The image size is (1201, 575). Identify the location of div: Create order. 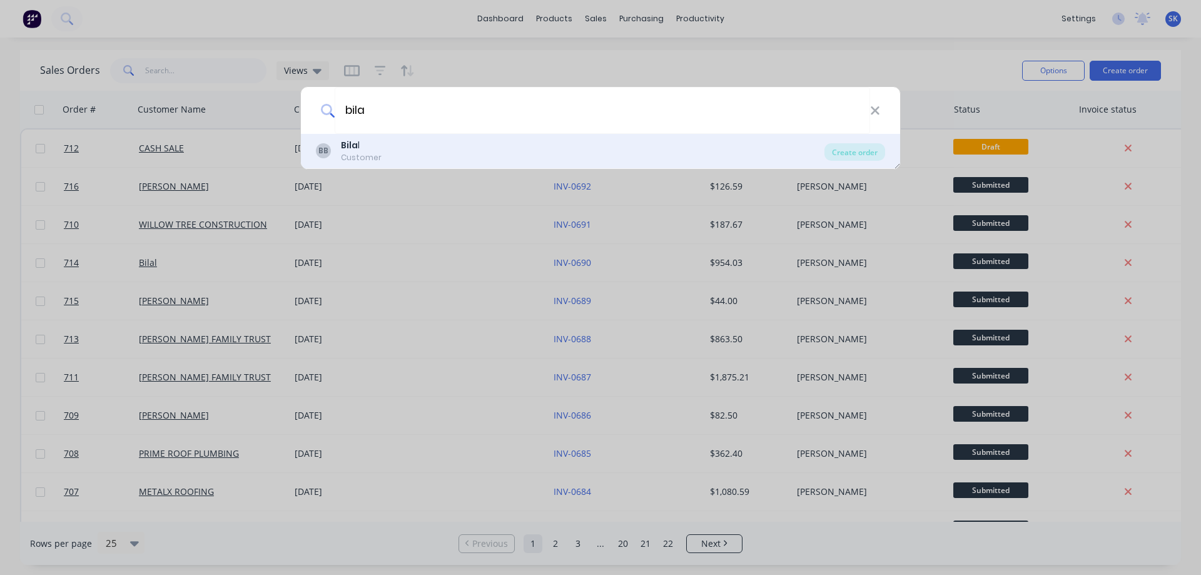
(855, 152).